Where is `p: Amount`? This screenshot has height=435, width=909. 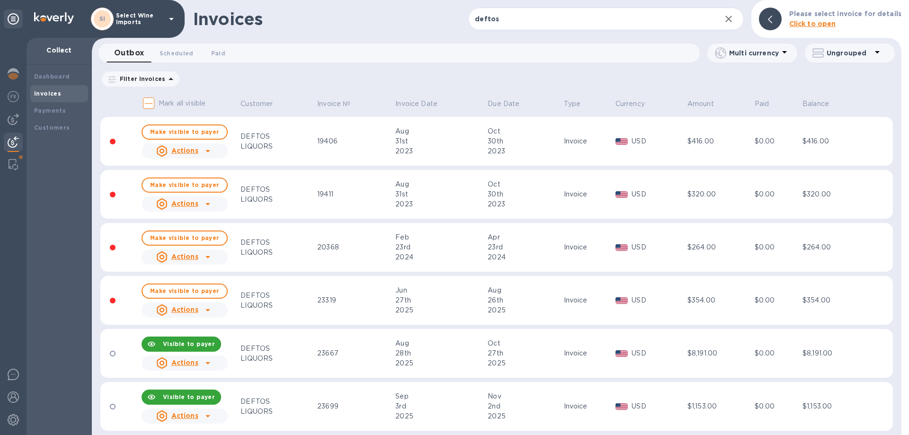 p: Amount is located at coordinates (700, 104).